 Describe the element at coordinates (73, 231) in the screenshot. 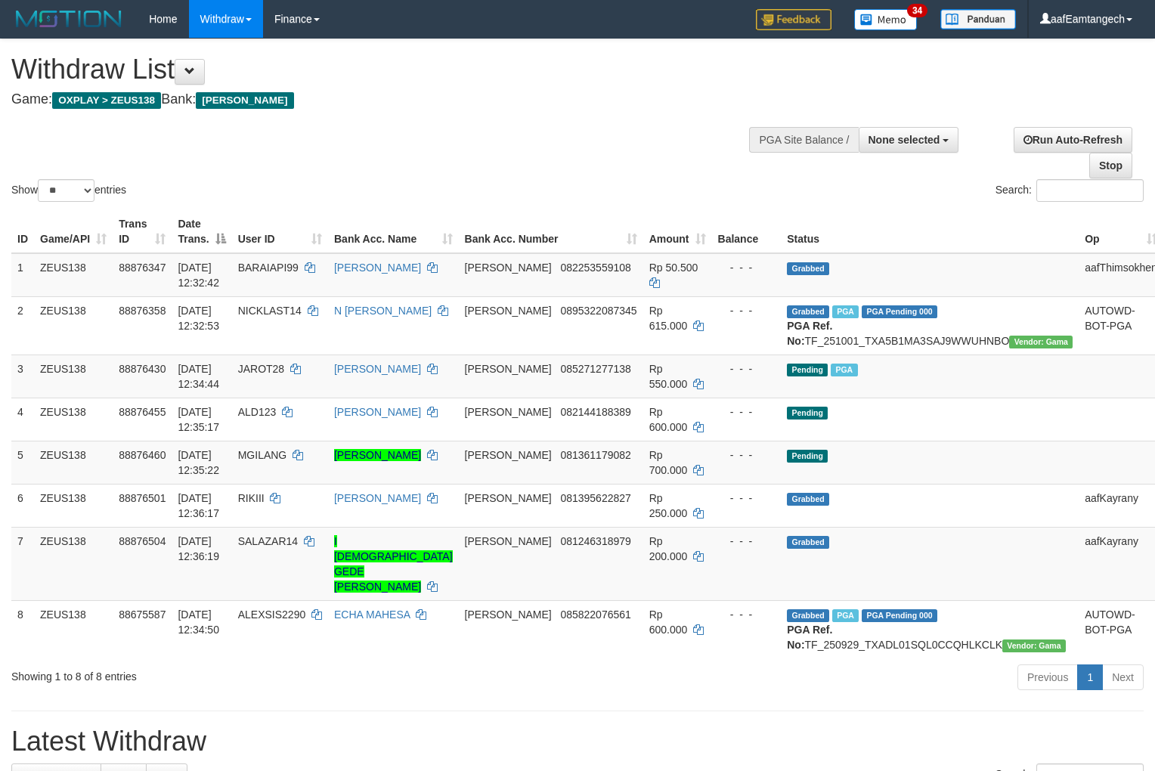

I see `th: Game/API: activate to sort column ascending` at that location.